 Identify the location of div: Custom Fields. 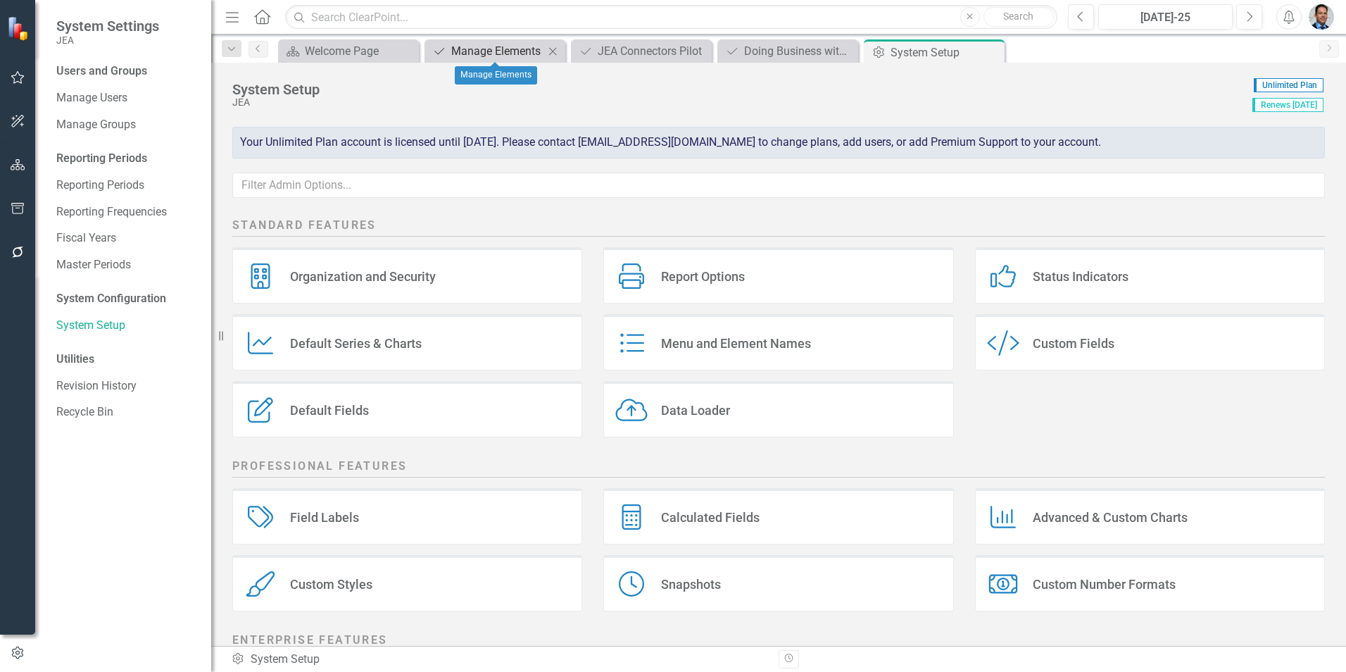
(1073, 343).